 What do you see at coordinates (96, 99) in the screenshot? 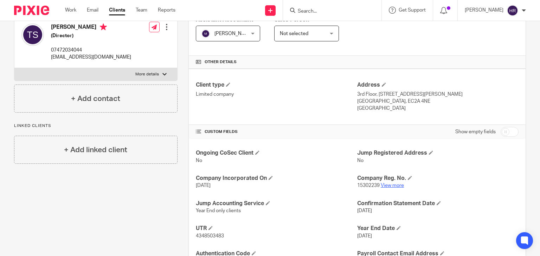
I see `h4: + Add contact` at bounding box center [96, 99].